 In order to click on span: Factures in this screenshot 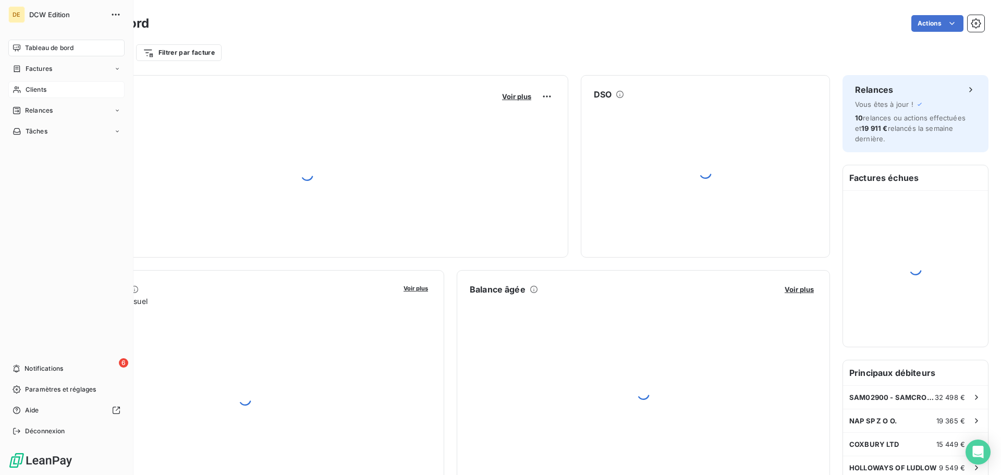, I will do `click(39, 69)`.